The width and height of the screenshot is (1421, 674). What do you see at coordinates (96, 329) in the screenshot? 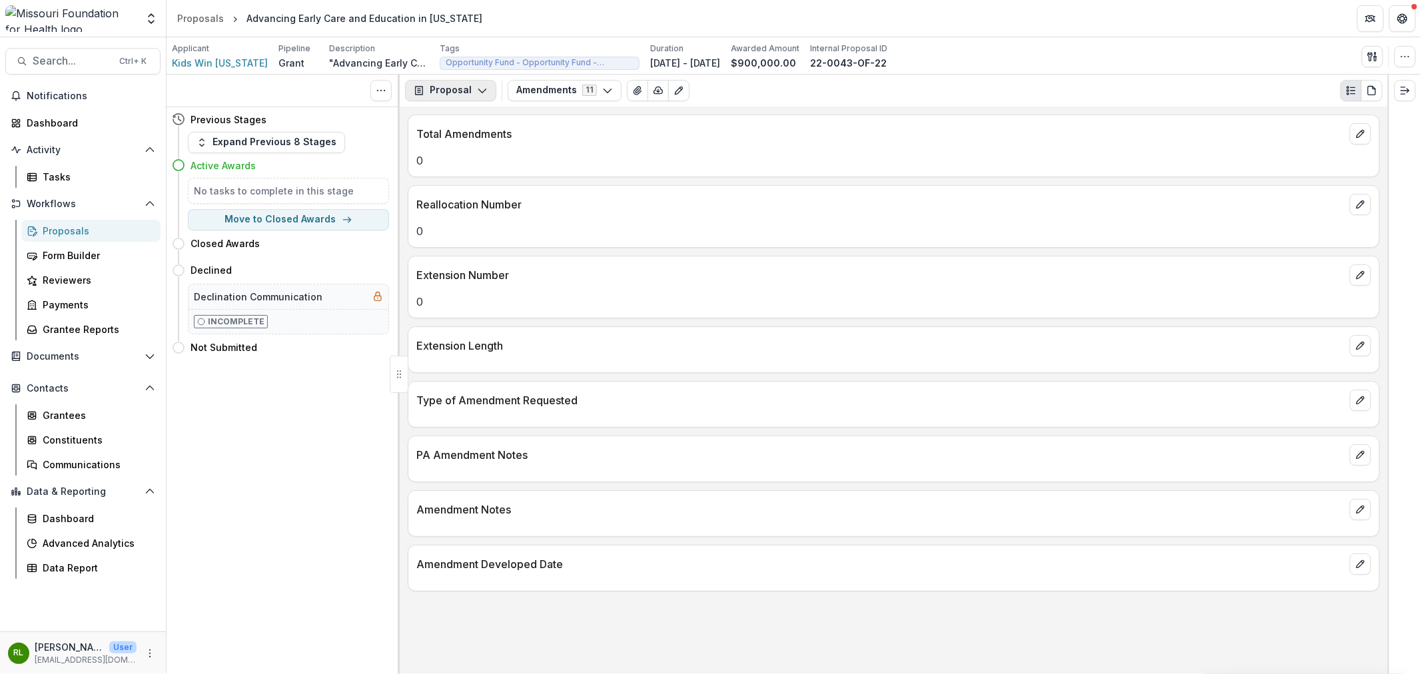
I see `div: Grantee Reports` at bounding box center [96, 329].